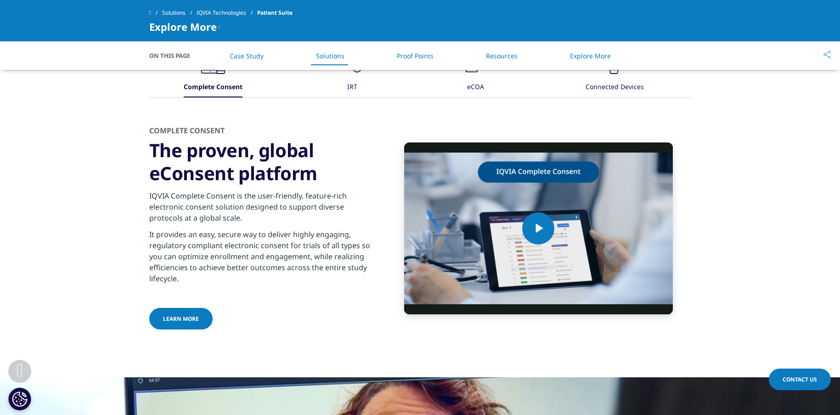 The image size is (840, 415). I want to click on span: Explore More, so click(183, 27).